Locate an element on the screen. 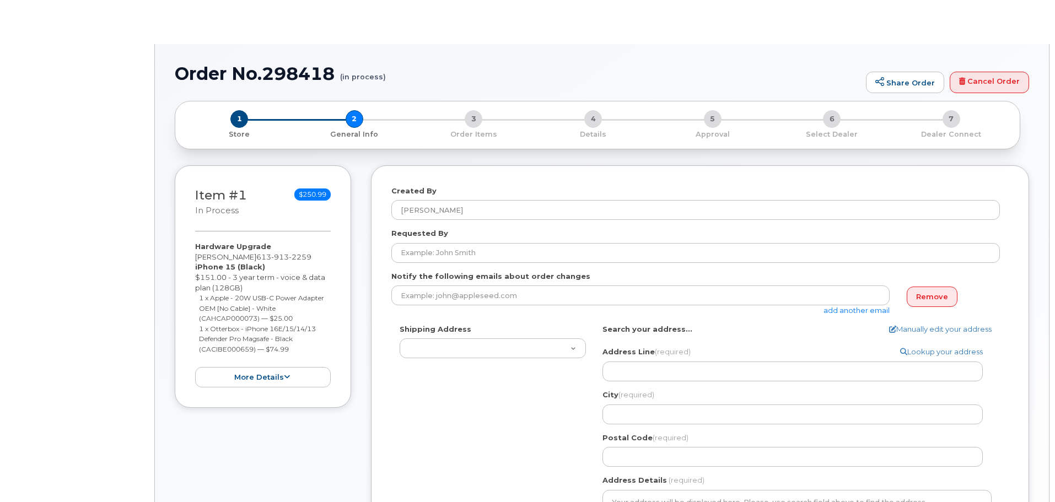 Image resolution: width=1055 pixels, height=502 pixels. span: 913 is located at coordinates (280, 257).